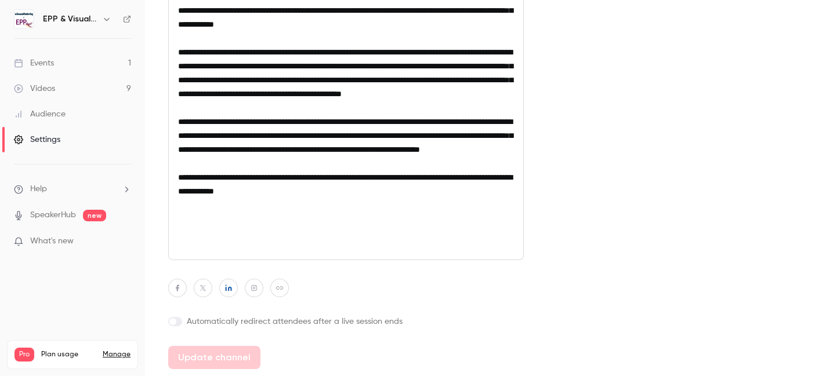  I want to click on img: EPP & Visualfabriq team, so click(24, 19).